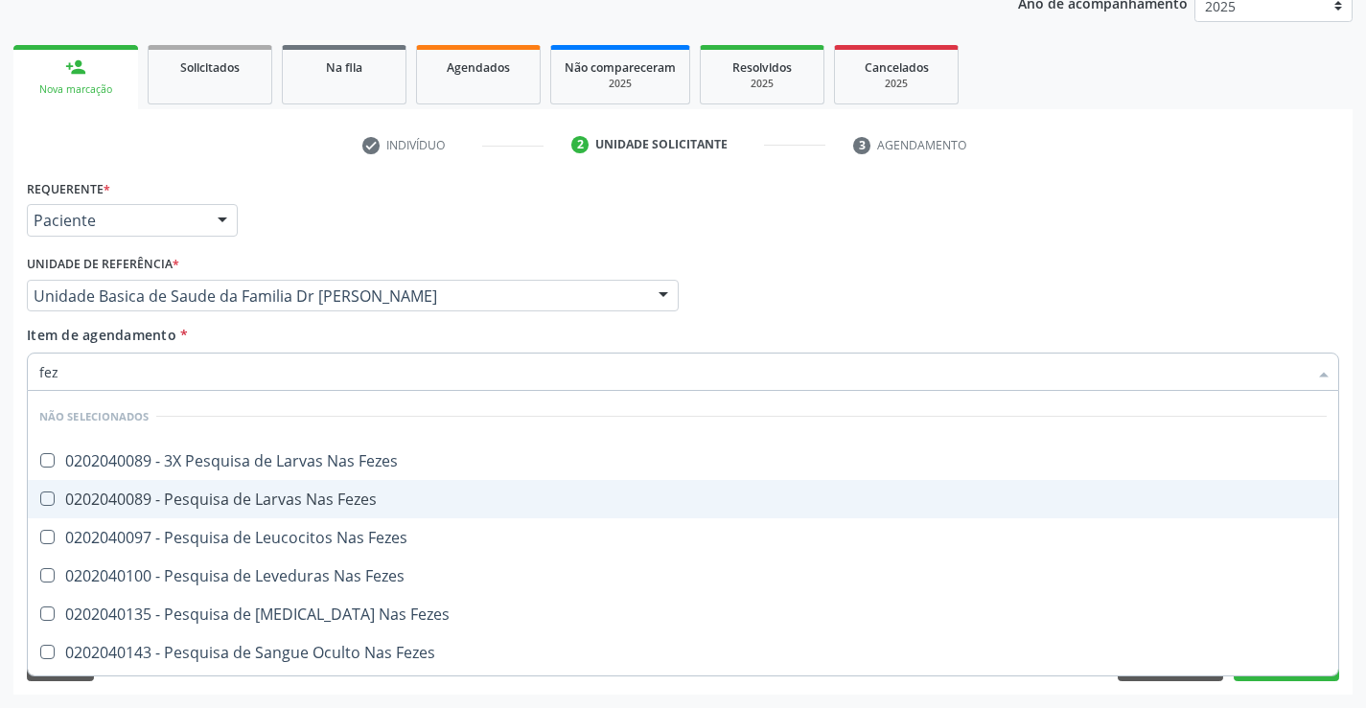 This screenshot has height=708, width=1366. What do you see at coordinates (68, 189) in the screenshot?
I see `label: Requerente` at bounding box center [68, 189].